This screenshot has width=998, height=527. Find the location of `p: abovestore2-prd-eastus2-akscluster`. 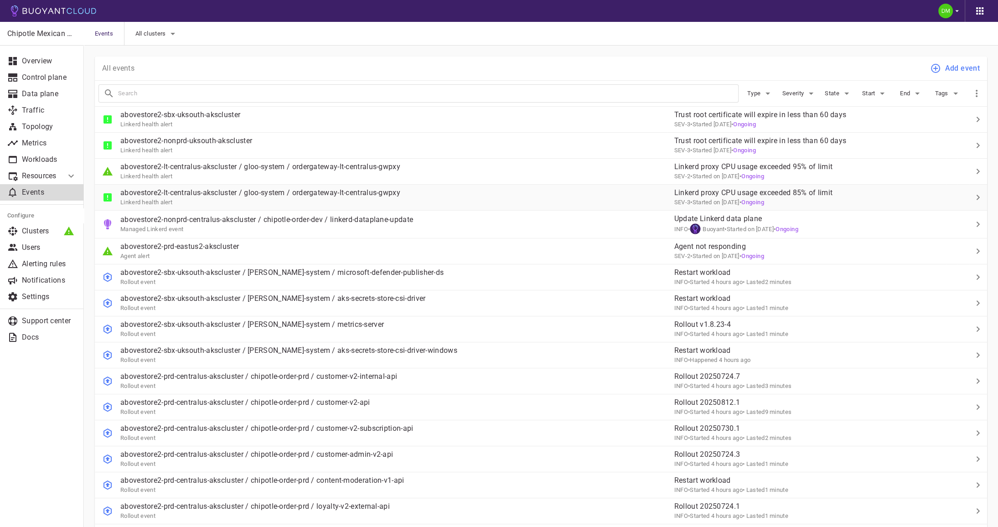

p: abovestore2-prd-eastus2-akscluster is located at coordinates (180, 247).